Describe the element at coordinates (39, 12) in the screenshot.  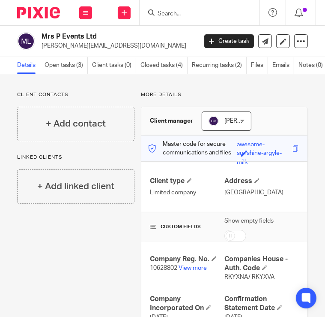
I see `img: Pixie` at that location.